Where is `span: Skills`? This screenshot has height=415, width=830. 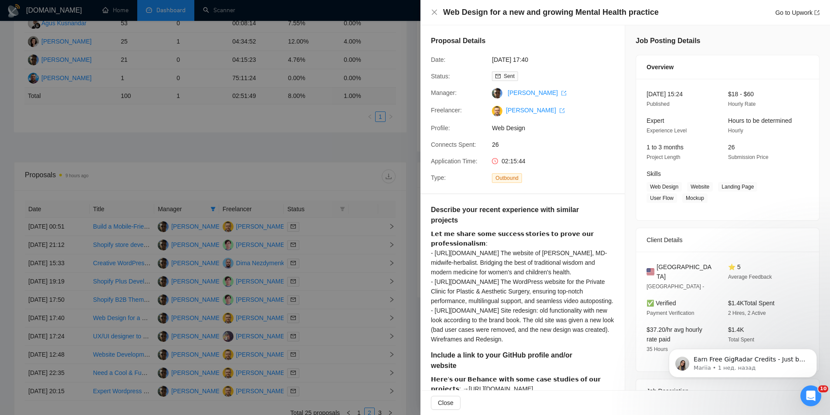 span: Skills is located at coordinates (654, 174).